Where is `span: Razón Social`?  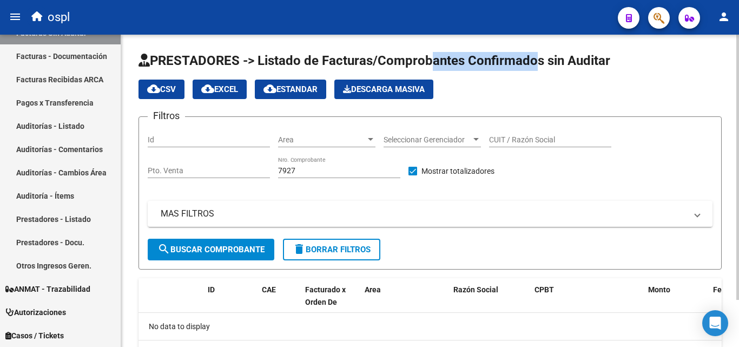
span: Razón Social is located at coordinates (475, 289).